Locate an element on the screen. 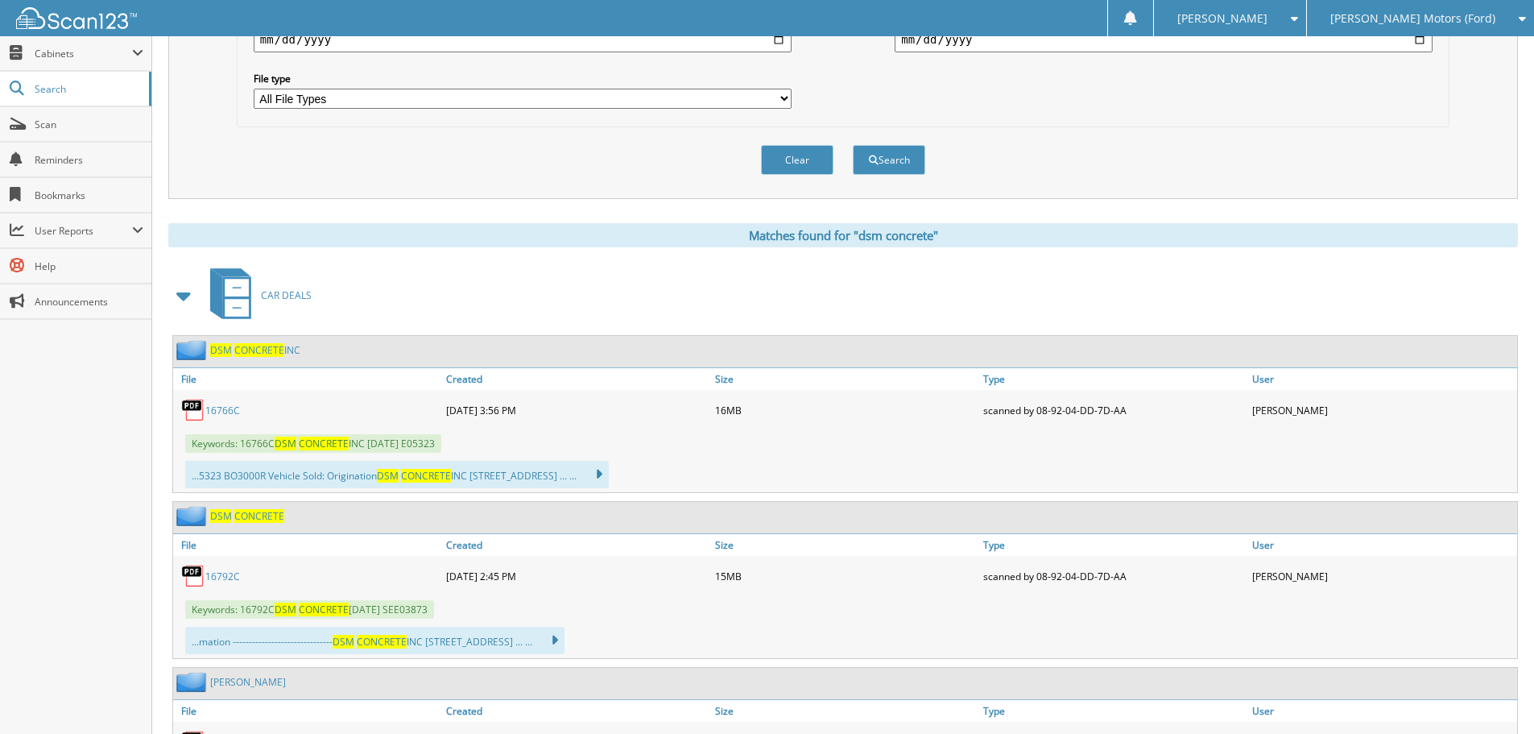 This screenshot has width=1534, height=734. span: CAR DEALS is located at coordinates (286, 295).